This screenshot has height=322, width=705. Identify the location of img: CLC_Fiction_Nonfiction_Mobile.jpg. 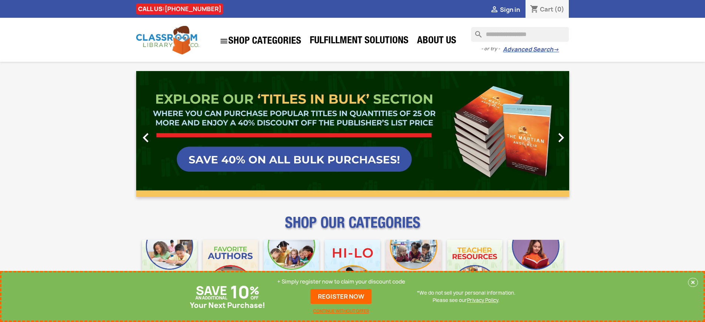
(414, 267).